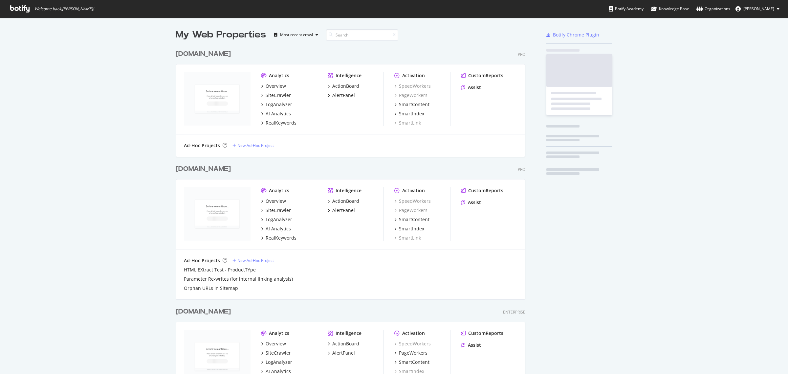 This screenshot has height=374, width=788. What do you see at coordinates (412, 229) in the screenshot?
I see `div: SmartIndex` at bounding box center [412, 229].